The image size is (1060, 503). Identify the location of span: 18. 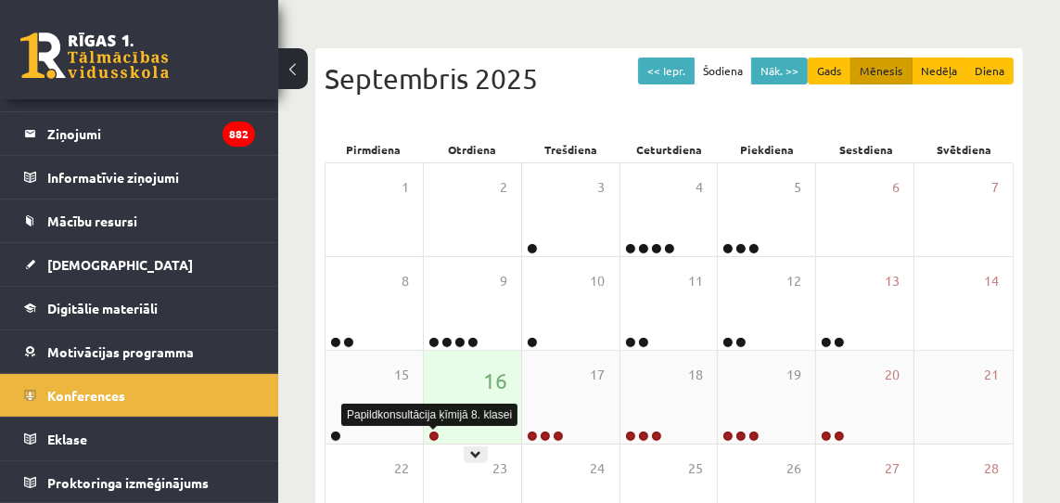
(696, 375).